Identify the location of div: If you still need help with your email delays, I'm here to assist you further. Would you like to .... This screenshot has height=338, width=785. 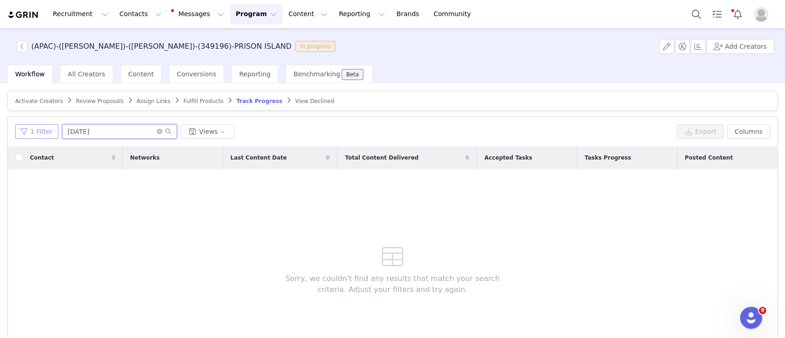
(79, 265).